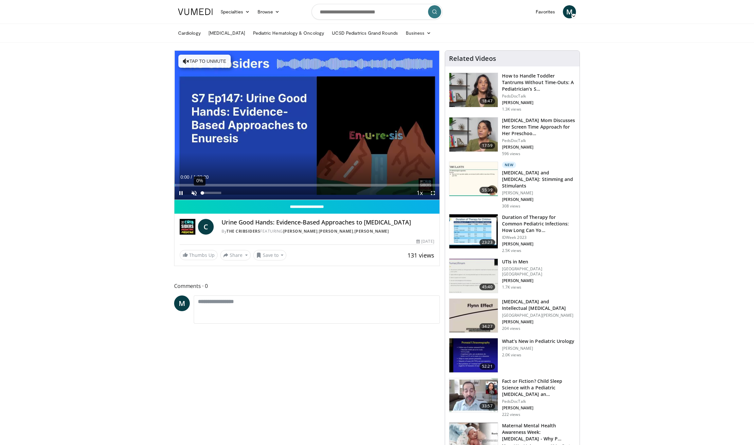 The width and height of the screenshot is (754, 445). I want to click on button: Save to, so click(270, 255).